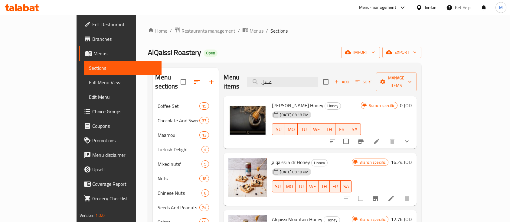  I want to click on button: export, so click(402, 52).